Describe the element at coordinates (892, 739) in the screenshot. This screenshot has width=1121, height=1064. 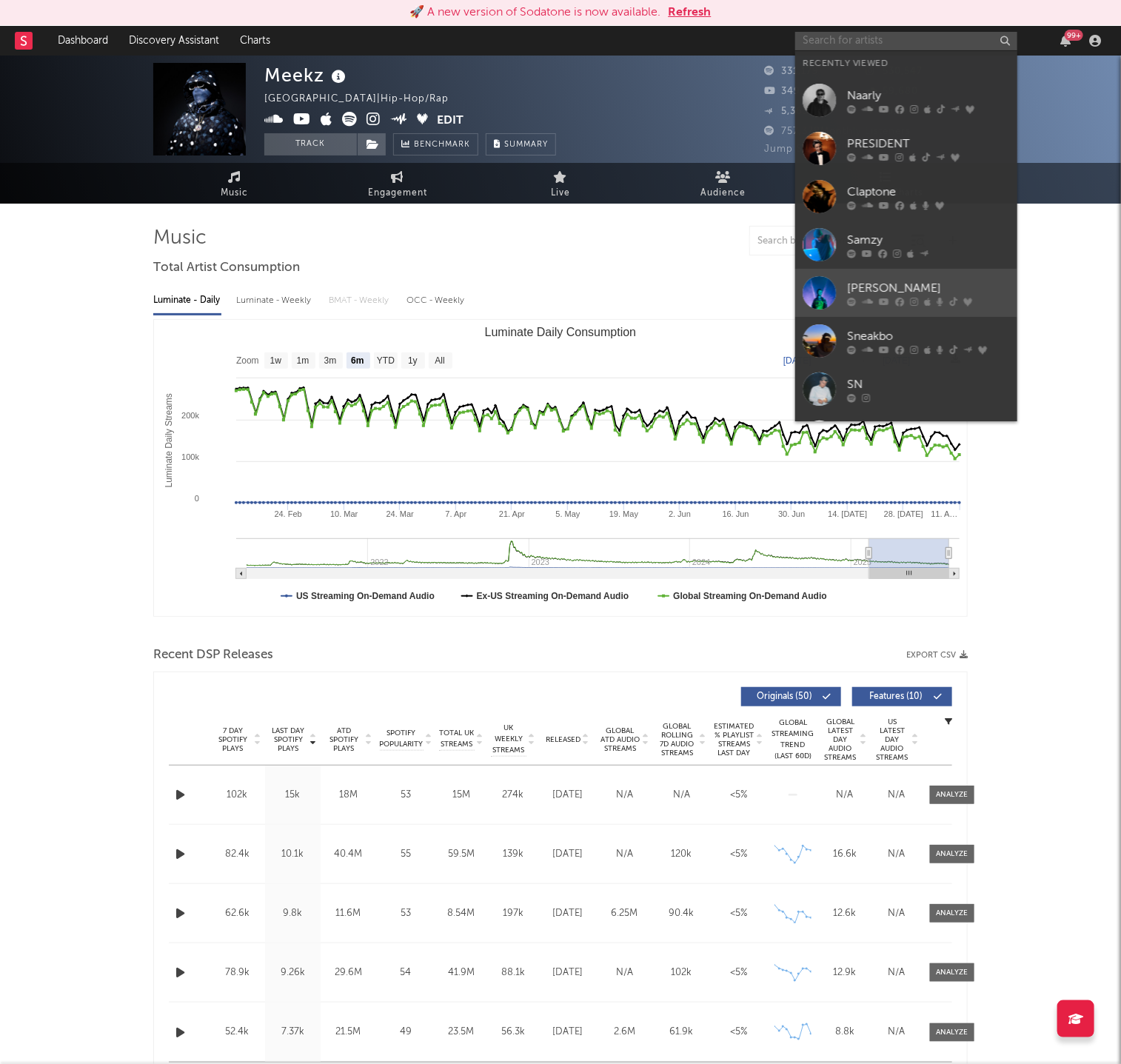
I see `span: US Latest Day Audio Streams` at that location.